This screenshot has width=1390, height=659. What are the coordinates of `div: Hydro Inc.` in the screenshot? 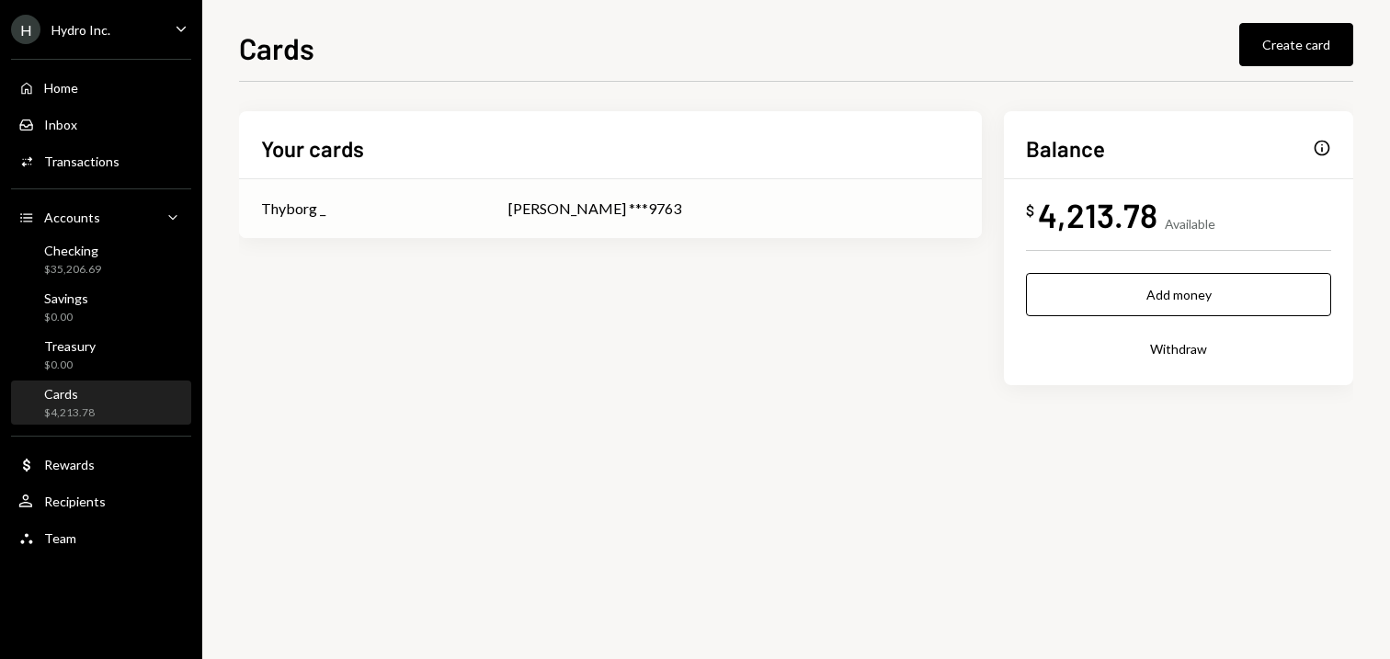 It's located at (81, 29).